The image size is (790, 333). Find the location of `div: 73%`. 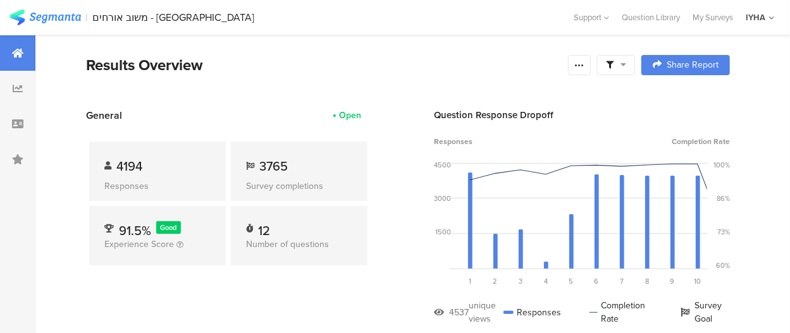

div: 73% is located at coordinates (723, 232).